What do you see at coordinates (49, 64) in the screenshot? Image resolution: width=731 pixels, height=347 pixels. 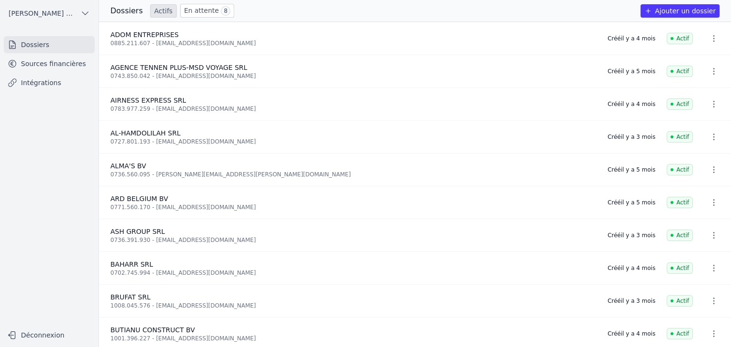 I see `a: Sources financières` at bounding box center [49, 64].